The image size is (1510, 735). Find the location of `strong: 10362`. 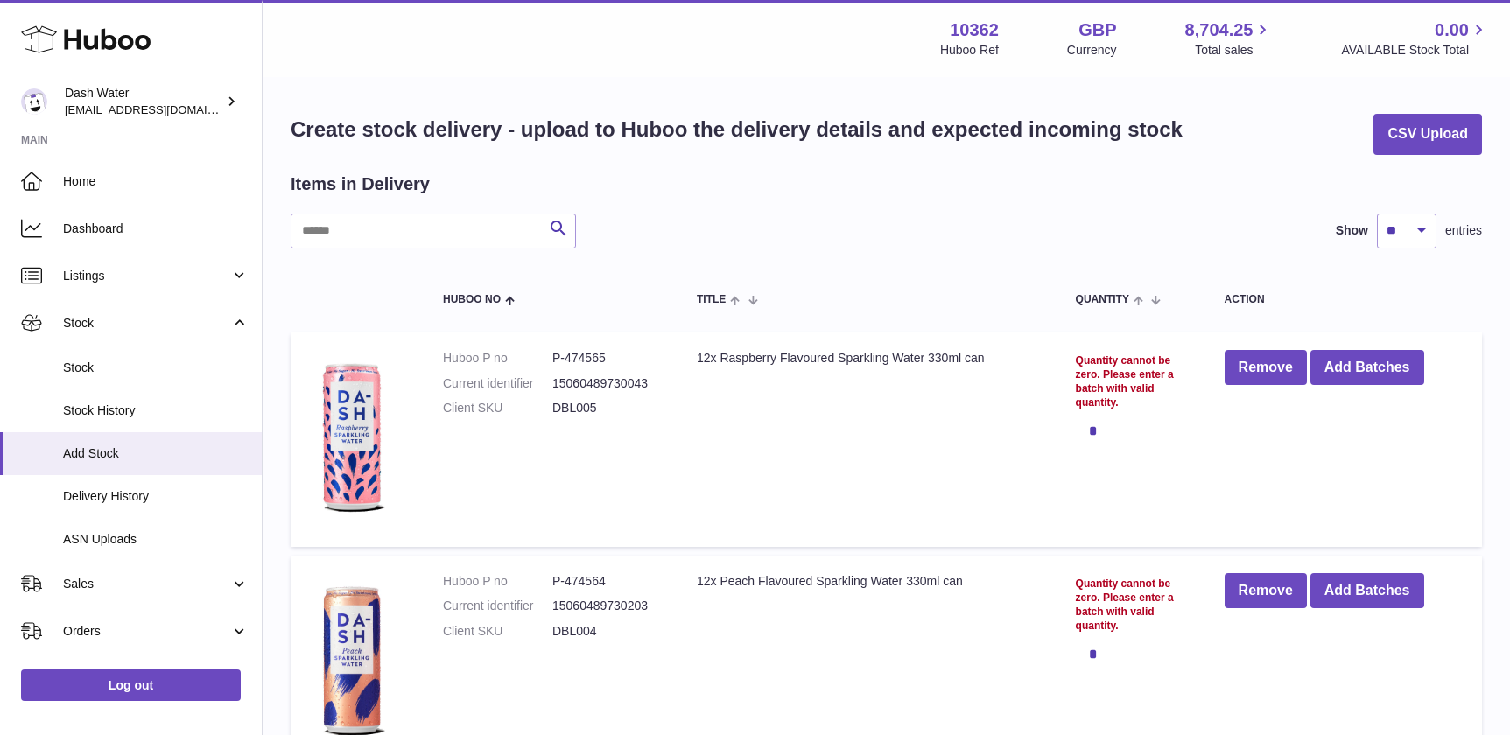

strong: 10362 is located at coordinates (974, 30).